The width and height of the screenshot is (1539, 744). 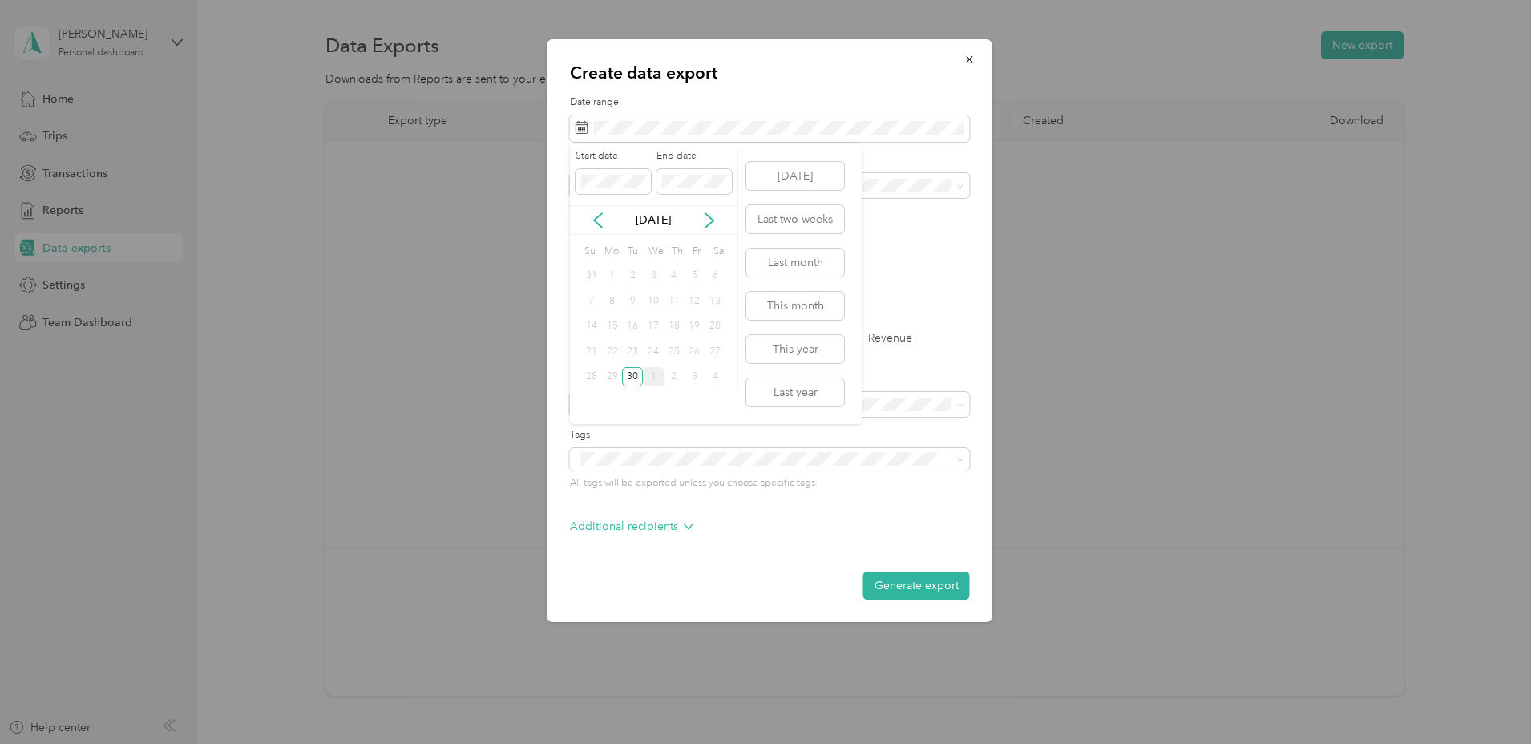 What do you see at coordinates (632, 377) in the screenshot?
I see `div: 30` at bounding box center [632, 377].